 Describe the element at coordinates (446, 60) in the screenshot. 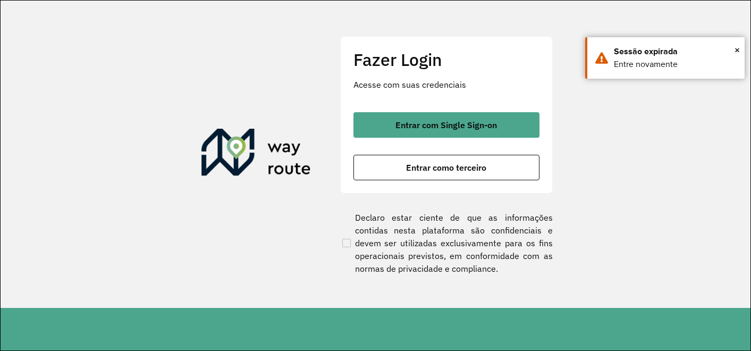

I see `h2: Fazer Login` at that location.